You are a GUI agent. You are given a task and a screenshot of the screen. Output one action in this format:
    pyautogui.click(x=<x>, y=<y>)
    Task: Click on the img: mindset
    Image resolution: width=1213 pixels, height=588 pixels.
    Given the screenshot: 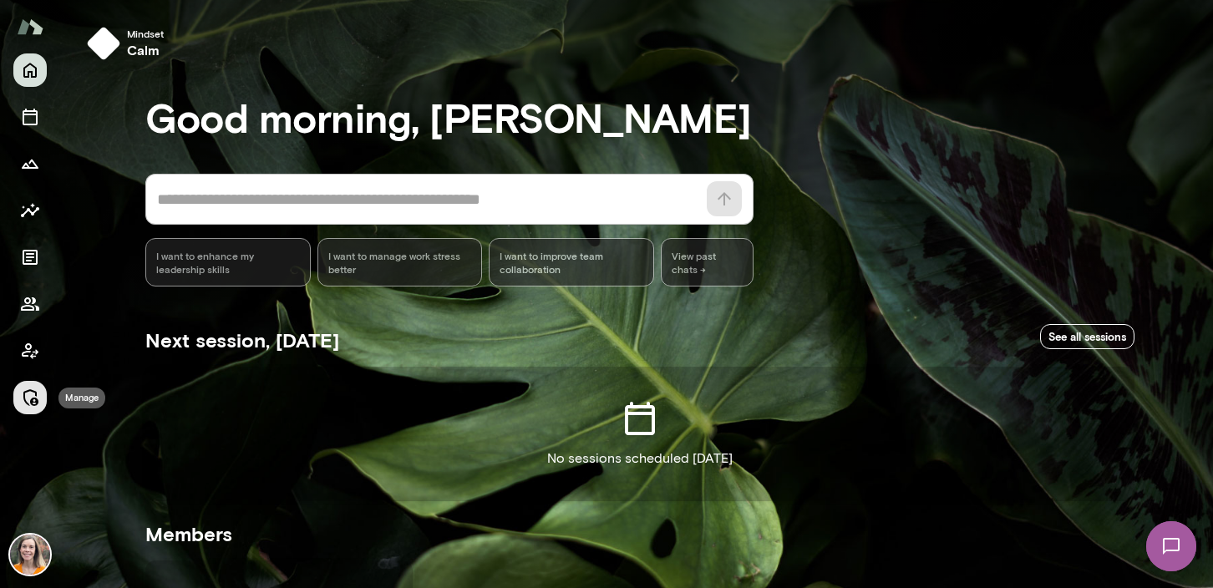 What is the action you would take?
    pyautogui.click(x=104, y=43)
    